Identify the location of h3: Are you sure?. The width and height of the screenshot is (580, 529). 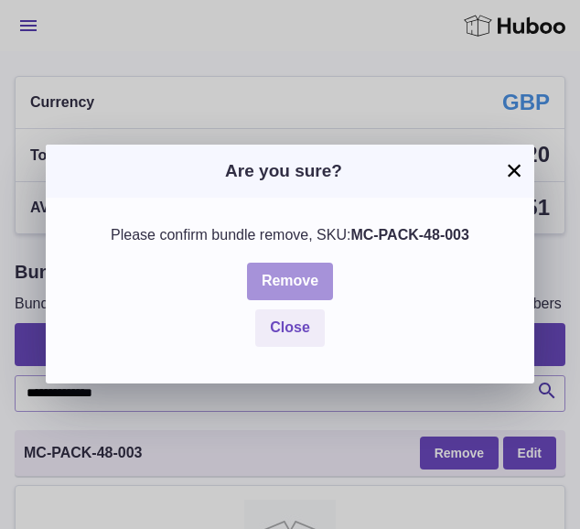
(284, 171).